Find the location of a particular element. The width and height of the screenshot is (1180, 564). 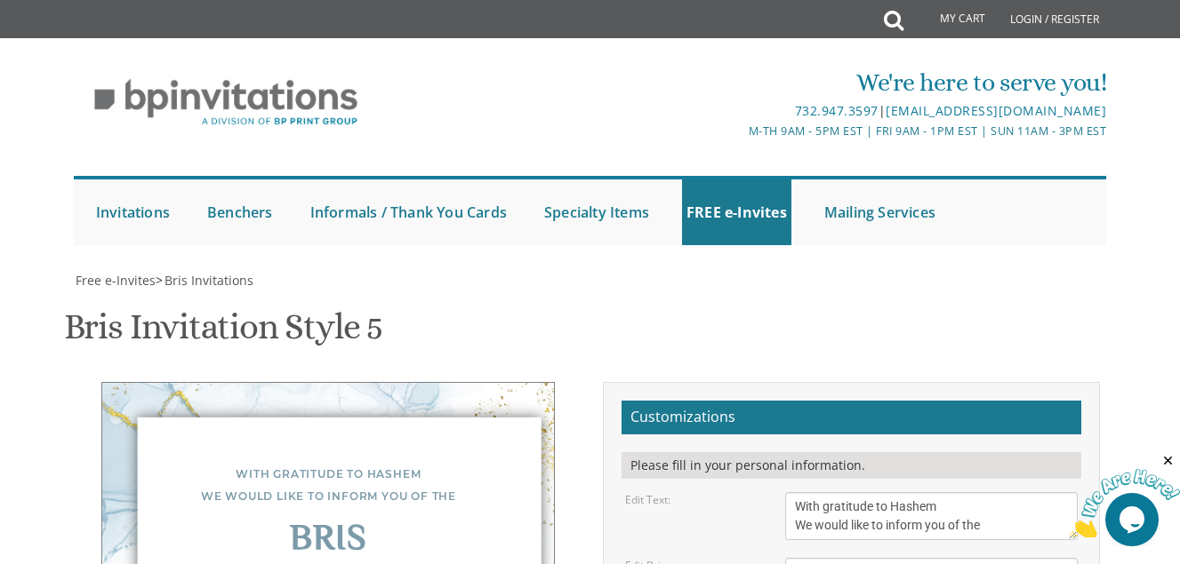

div: With gratitude to Hashem We would like to inform you of the is located at coordinates (328, 485).